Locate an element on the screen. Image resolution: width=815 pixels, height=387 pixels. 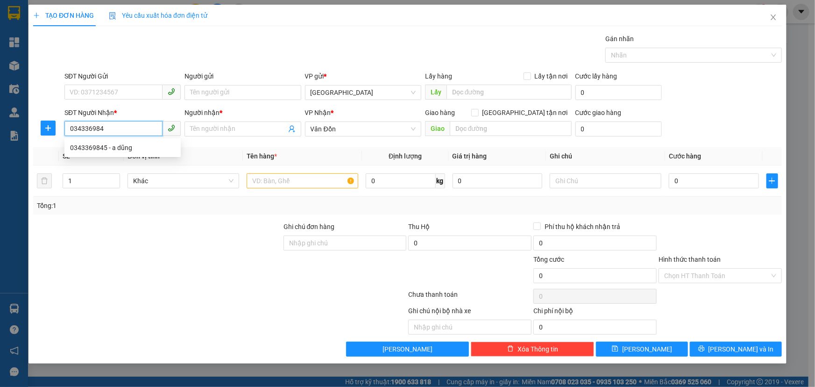
span: Cước hàng is located at coordinates (684, 156).